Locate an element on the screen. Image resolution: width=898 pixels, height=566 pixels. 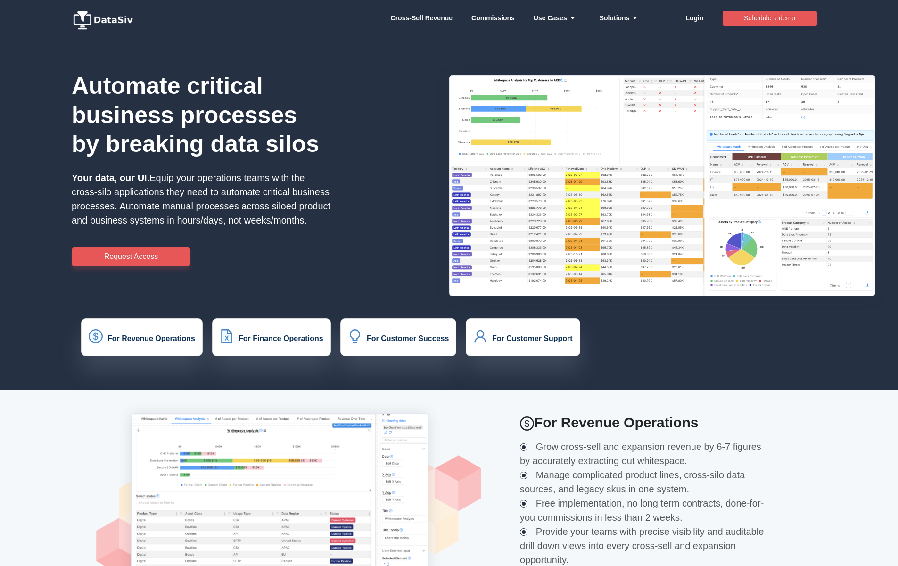
a: Login is located at coordinates (694, 18).